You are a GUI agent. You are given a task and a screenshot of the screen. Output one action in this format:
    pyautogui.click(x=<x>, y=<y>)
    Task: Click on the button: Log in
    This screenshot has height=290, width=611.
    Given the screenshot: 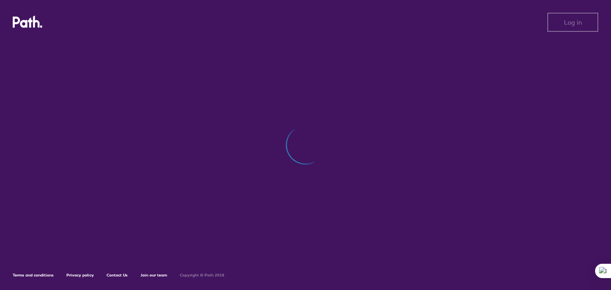 What is the action you would take?
    pyautogui.click(x=573, y=22)
    